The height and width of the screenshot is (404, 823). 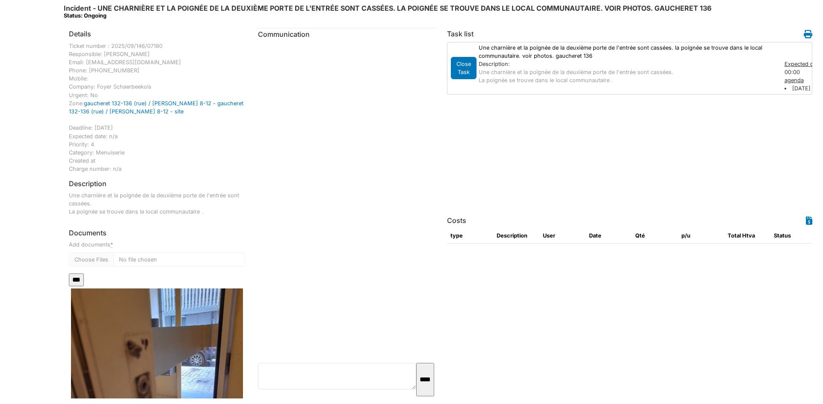 I want to click on span: translation missing: en.communication.communication, so click(x=284, y=34).